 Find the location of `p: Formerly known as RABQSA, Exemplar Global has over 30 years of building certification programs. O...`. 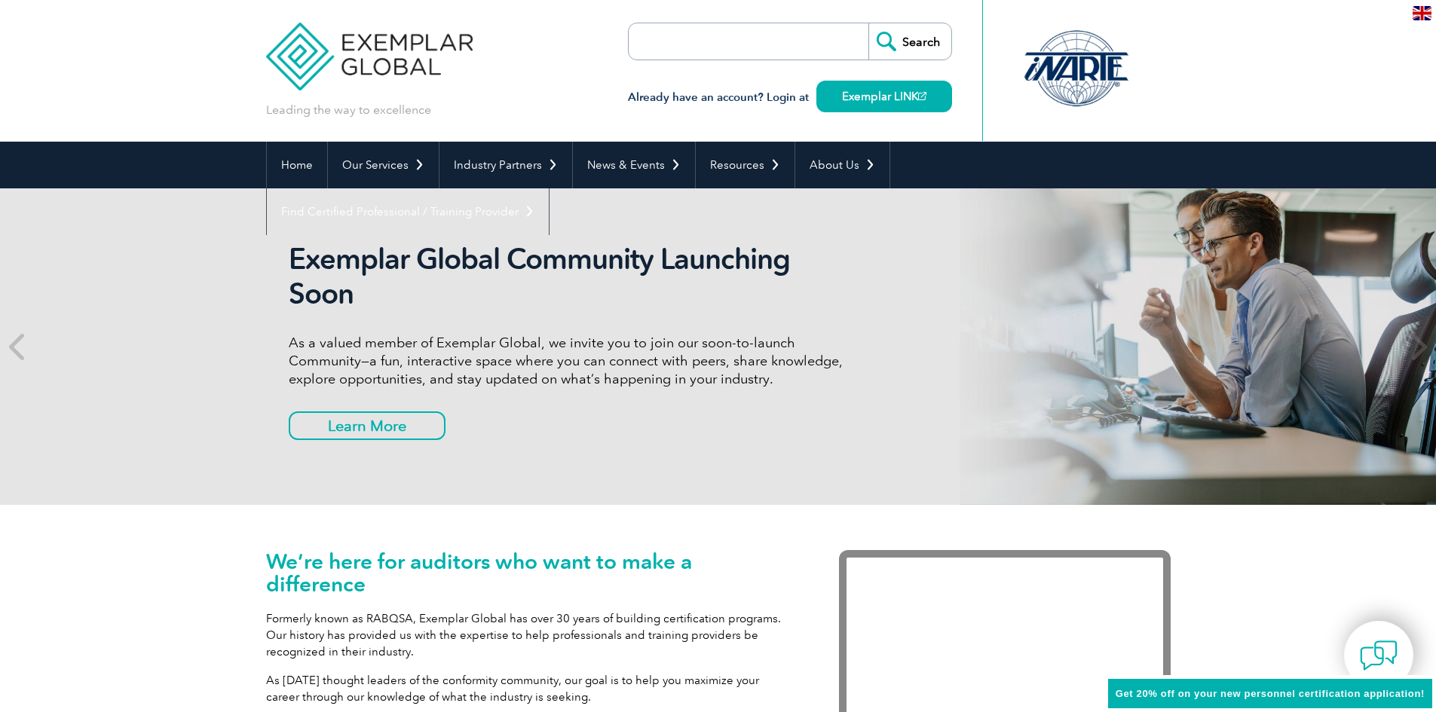

p: Formerly known as RABQSA, Exemplar Global has over 30 years of building certification programs. O... is located at coordinates (530, 635).